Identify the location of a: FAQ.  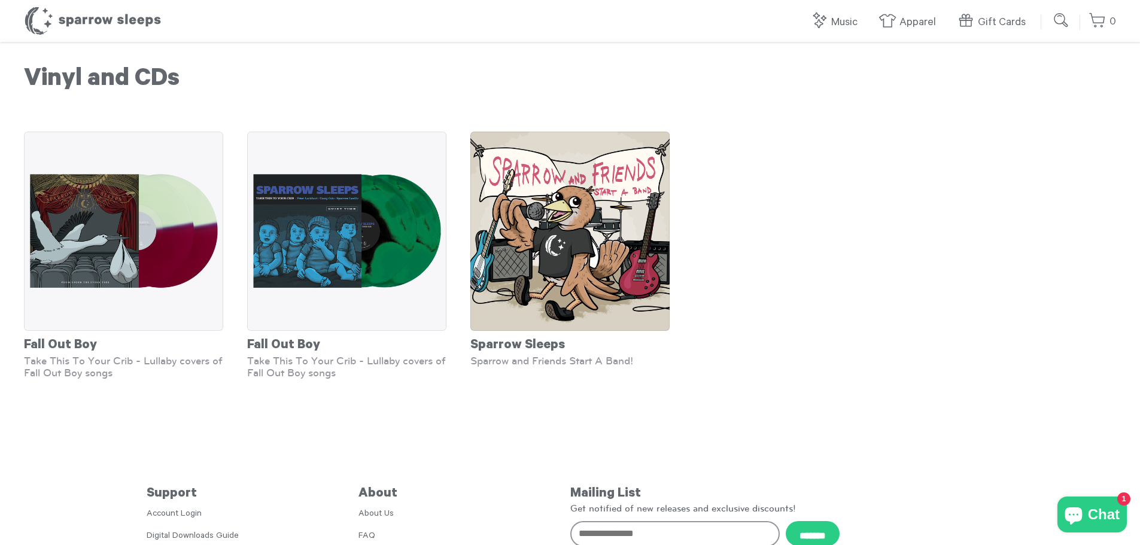
(367, 537).